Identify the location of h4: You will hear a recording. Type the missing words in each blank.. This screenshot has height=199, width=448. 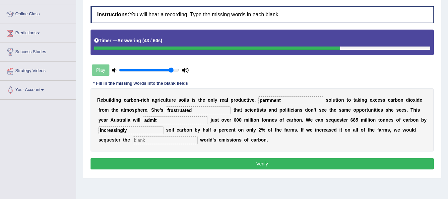
(262, 15).